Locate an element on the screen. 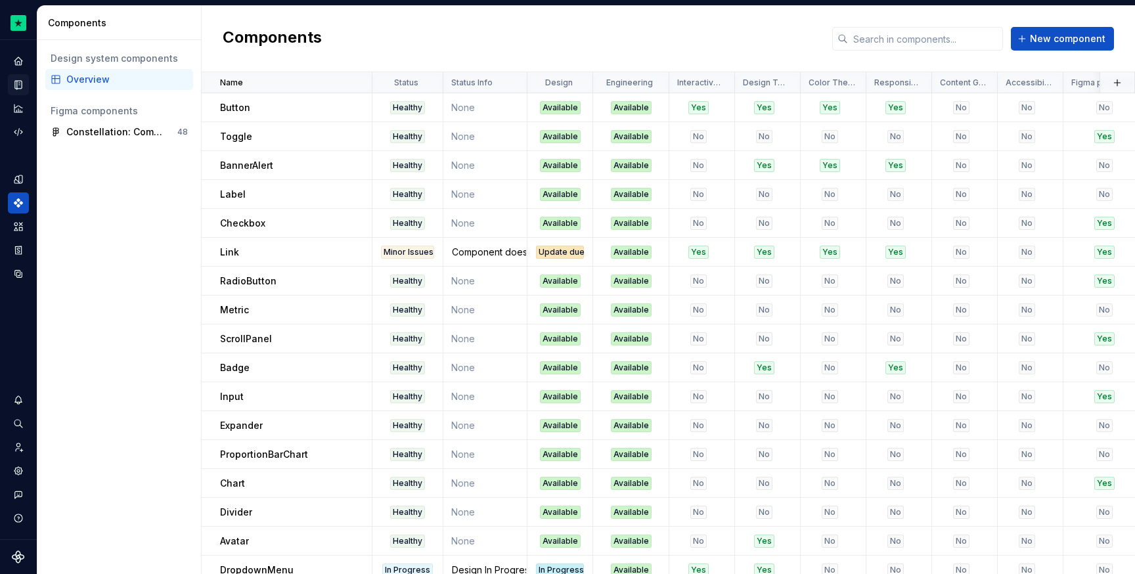 The height and width of the screenshot is (574, 1135). p: ProportionBarChart is located at coordinates (264, 454).